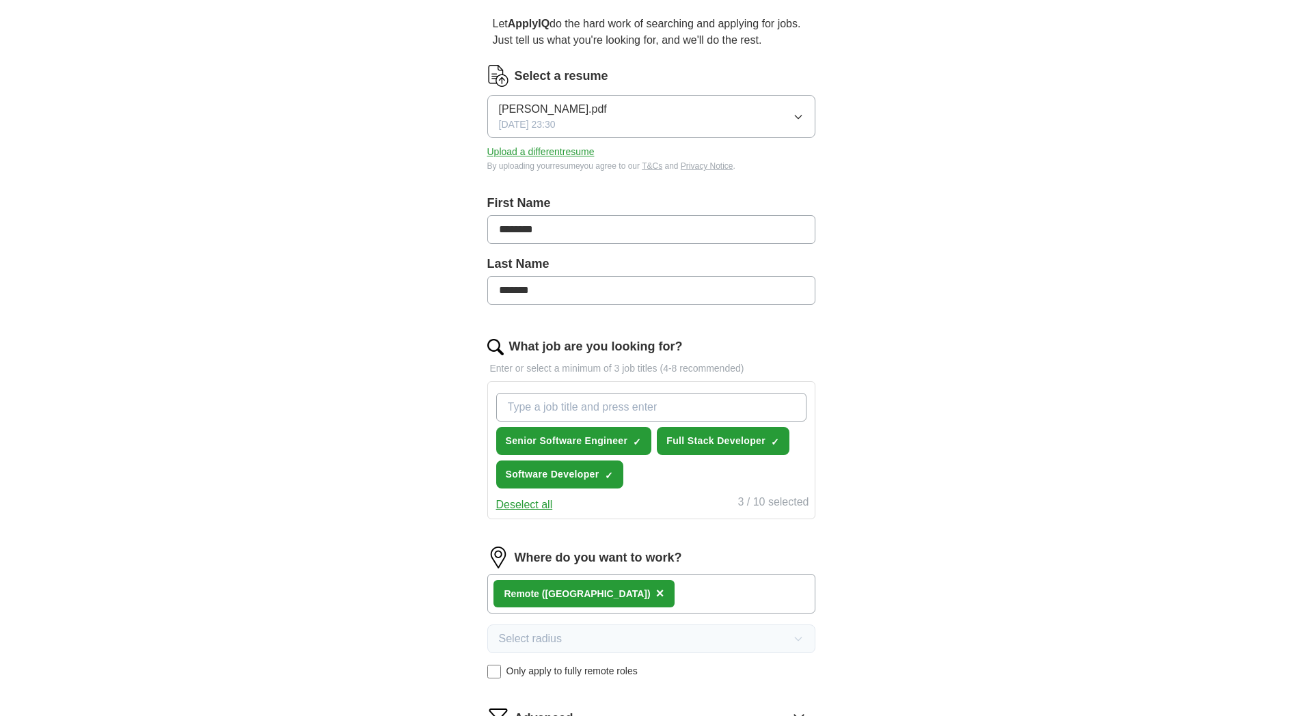 This screenshot has width=1302, height=716. Describe the element at coordinates (651, 166) in the screenshot. I see `div: By uploading your resume you agree to our and .` at that location.